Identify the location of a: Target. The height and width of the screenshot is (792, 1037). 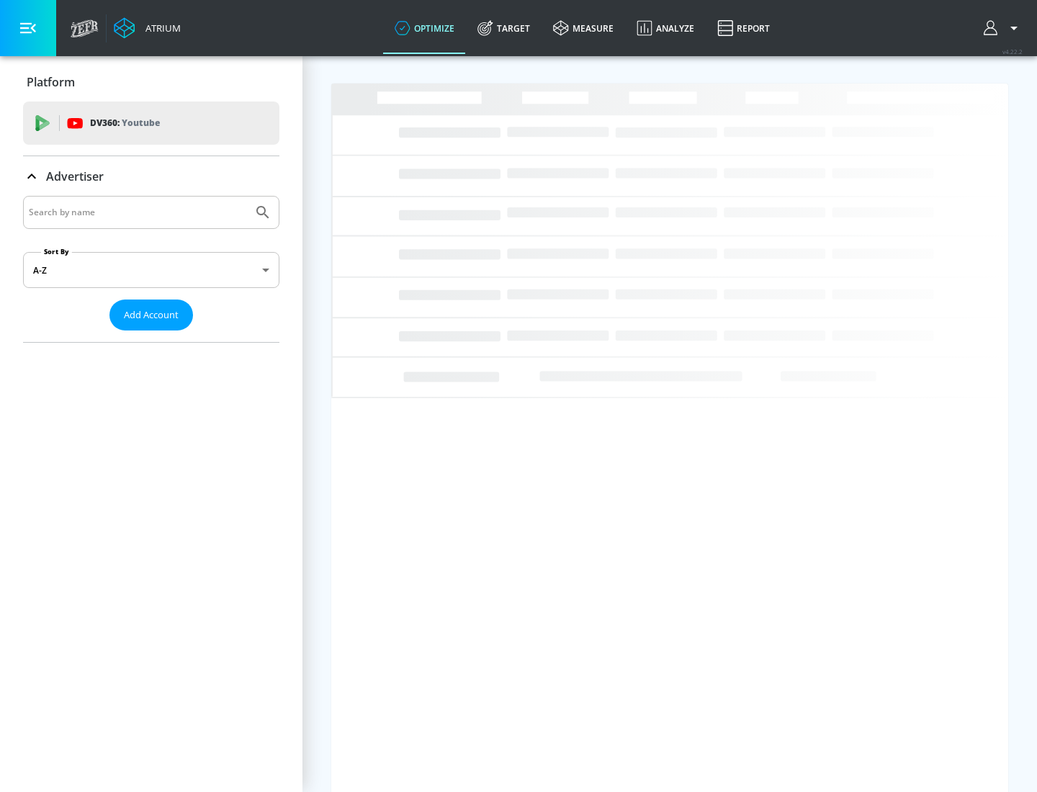
(503, 28).